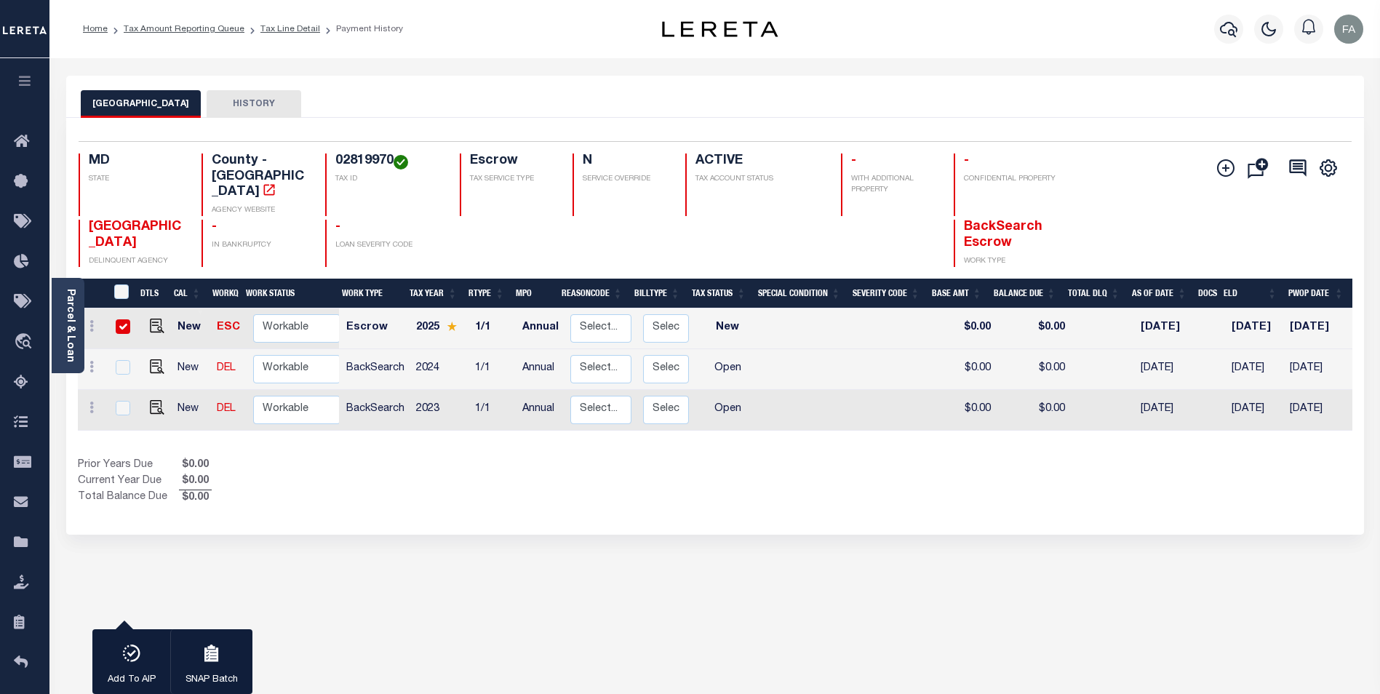  What do you see at coordinates (1348, 29) in the screenshot?
I see `img: svg+xml;base64,PHN2ZyB4bWxucz0iaHR0cDovL3d3dy53My5vcmcvMjAwMC9zdmciIHBvaW50ZXItZXZlbnRzPSJub25lIi...` at bounding box center [1348, 29].